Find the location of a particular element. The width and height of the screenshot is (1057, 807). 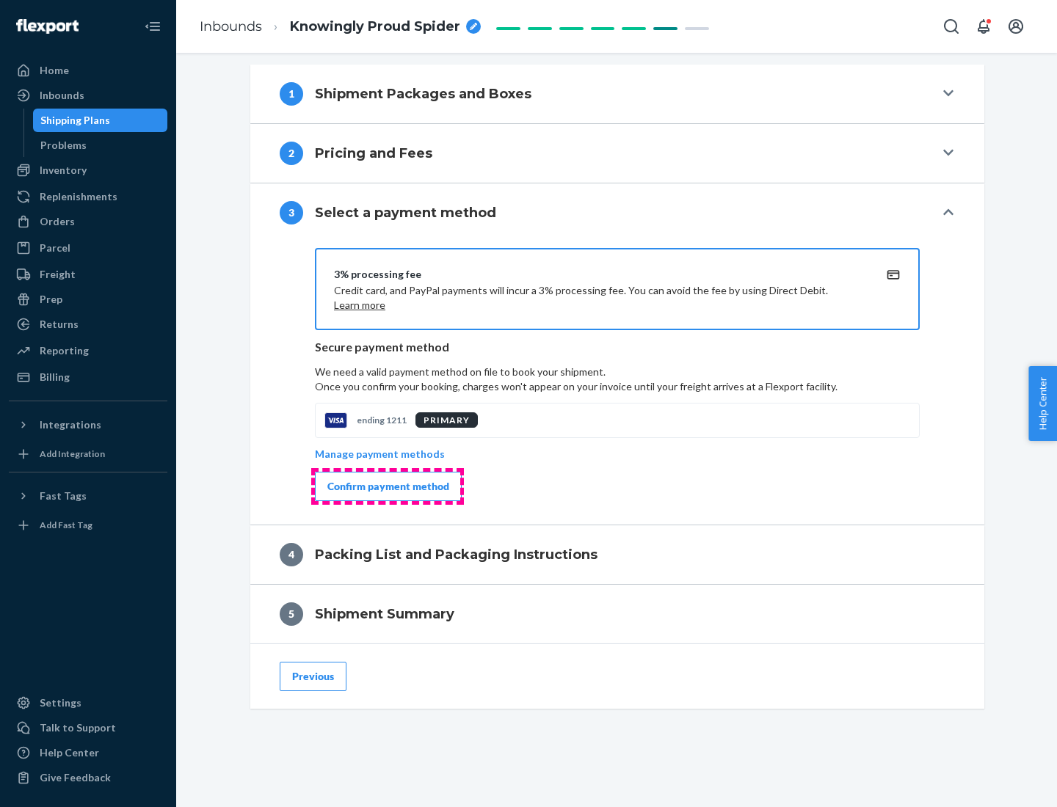

p: Credit card, and PayPal payments will incur a 3% processing fee. You can avoid the fee by using D... is located at coordinates (600, 298).